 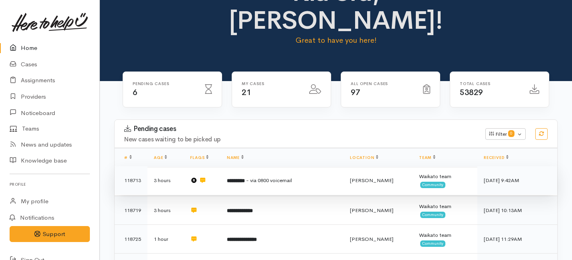 I want to click on h6: Profile, so click(x=49, y=184).